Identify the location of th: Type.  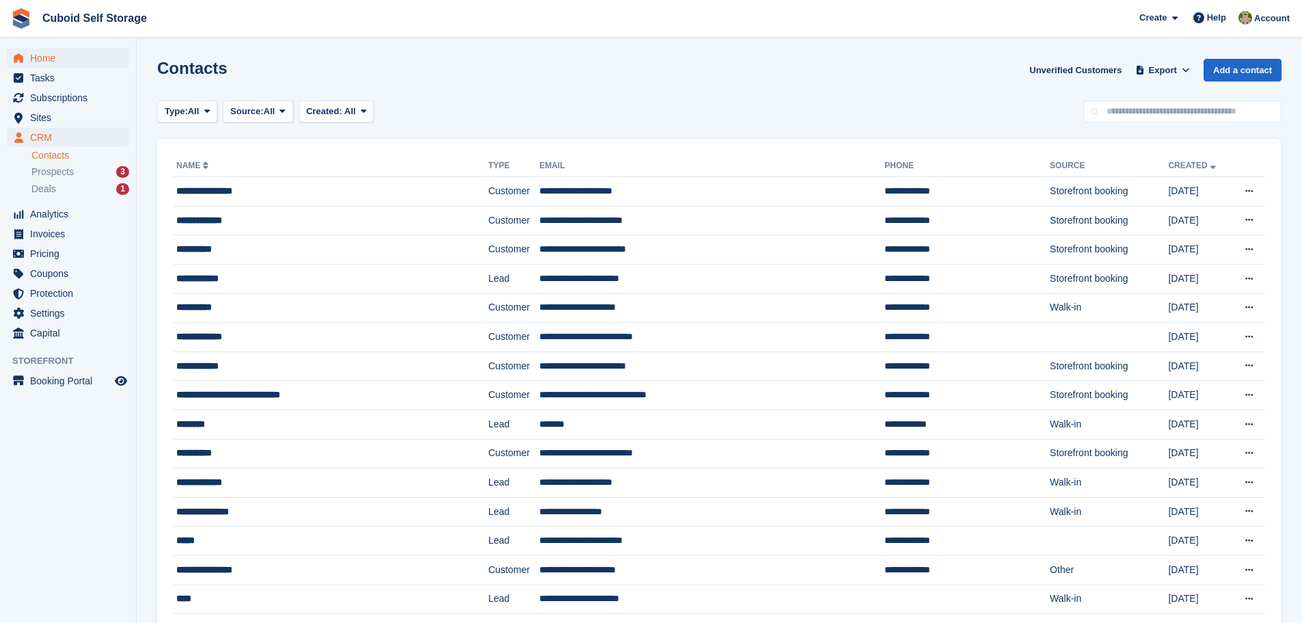
(513, 166).